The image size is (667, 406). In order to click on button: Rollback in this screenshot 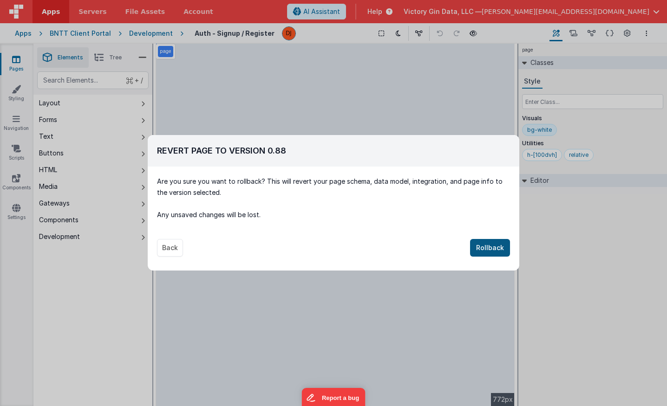, I will do `click(490, 248)`.